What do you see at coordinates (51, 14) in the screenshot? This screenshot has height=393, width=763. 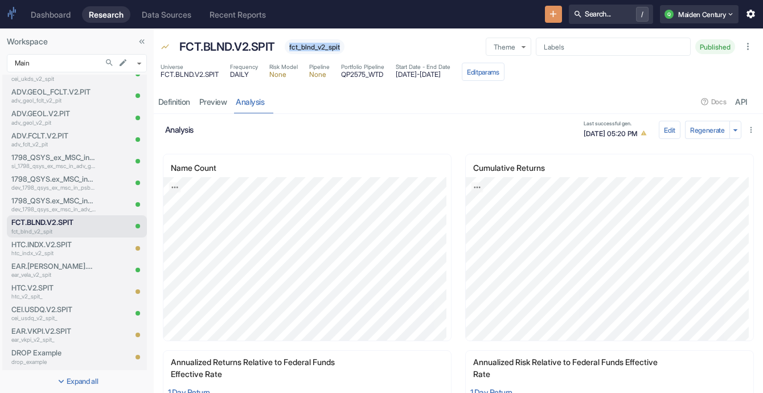 I see `a: Dashboard` at bounding box center [51, 14].